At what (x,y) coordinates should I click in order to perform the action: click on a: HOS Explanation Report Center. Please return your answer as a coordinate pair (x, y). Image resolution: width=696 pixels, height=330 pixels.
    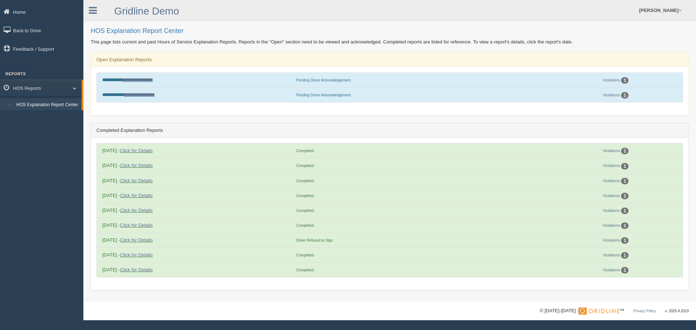
    Looking at the image, I should click on (47, 105).